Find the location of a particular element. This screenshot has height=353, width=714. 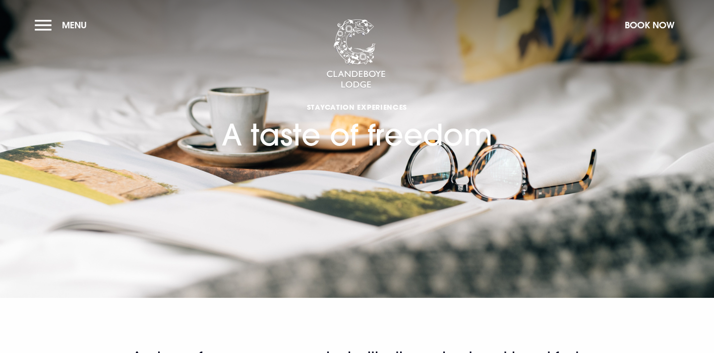

span: Menu is located at coordinates (74, 25).